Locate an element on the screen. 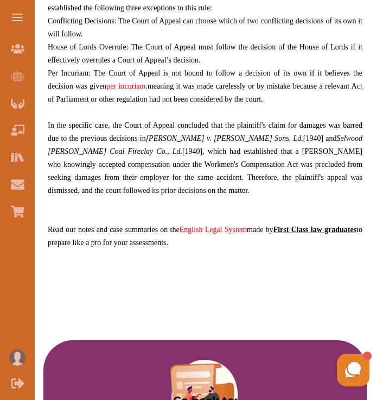 The width and height of the screenshot is (383, 400). a: English Legal System is located at coordinates (213, 229).